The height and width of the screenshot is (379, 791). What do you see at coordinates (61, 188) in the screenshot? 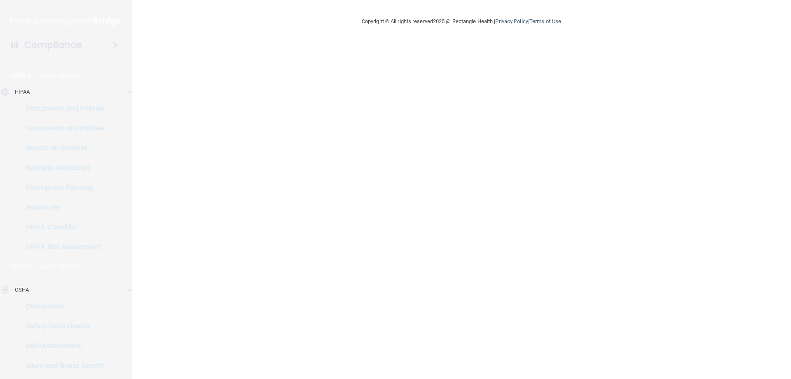
I see `p: Emergency Planning` at bounding box center [61, 188].